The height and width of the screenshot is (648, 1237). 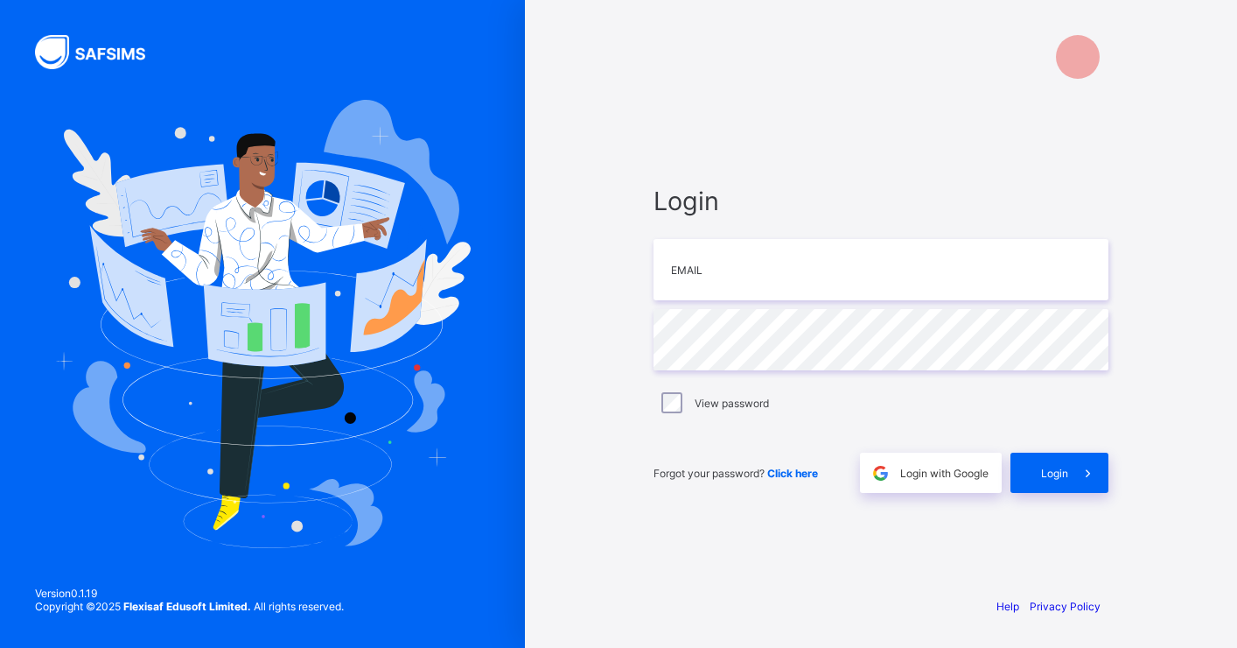 What do you see at coordinates (1008, 606) in the screenshot?
I see `a: Help` at bounding box center [1008, 606].